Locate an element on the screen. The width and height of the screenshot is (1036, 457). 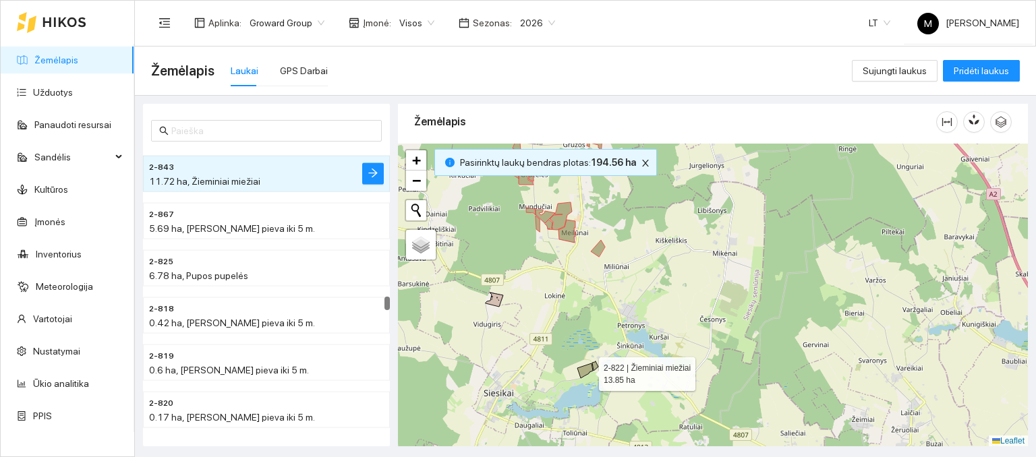
span: menu-fold is located at coordinates (165, 23).